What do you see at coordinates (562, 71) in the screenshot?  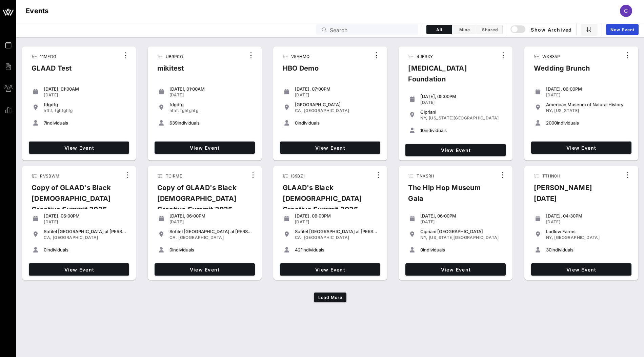 I see `div: Wedding Brunch` at bounding box center [562, 71].